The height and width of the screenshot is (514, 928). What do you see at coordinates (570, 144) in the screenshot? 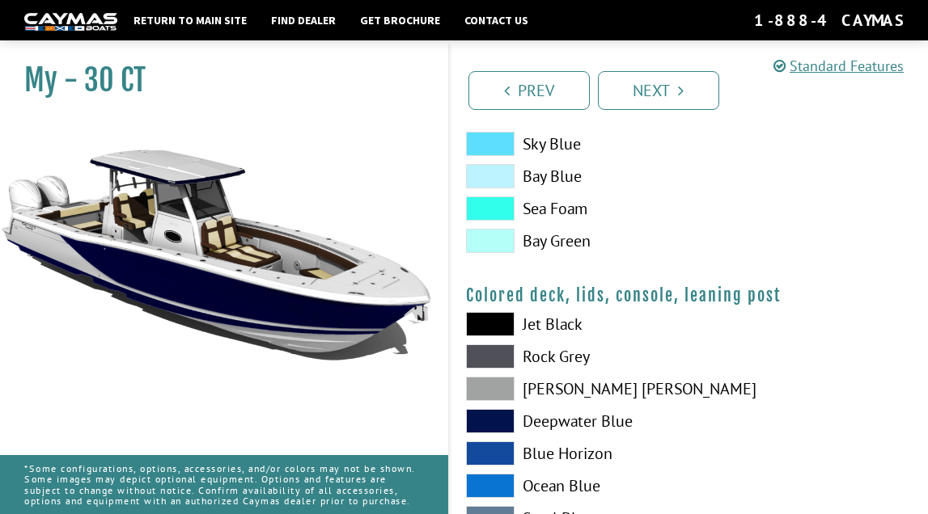
I see `label: Sky Blue` at bounding box center [570, 144].